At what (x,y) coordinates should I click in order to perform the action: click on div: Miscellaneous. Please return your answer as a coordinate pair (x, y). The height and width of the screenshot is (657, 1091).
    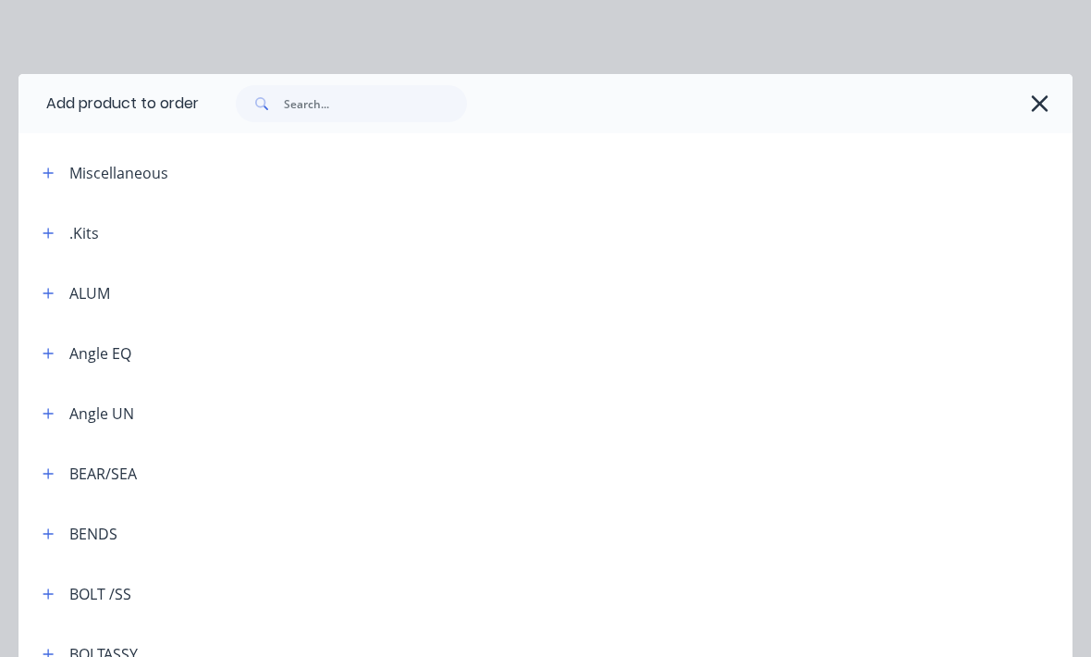
    Looking at the image, I should click on (118, 173).